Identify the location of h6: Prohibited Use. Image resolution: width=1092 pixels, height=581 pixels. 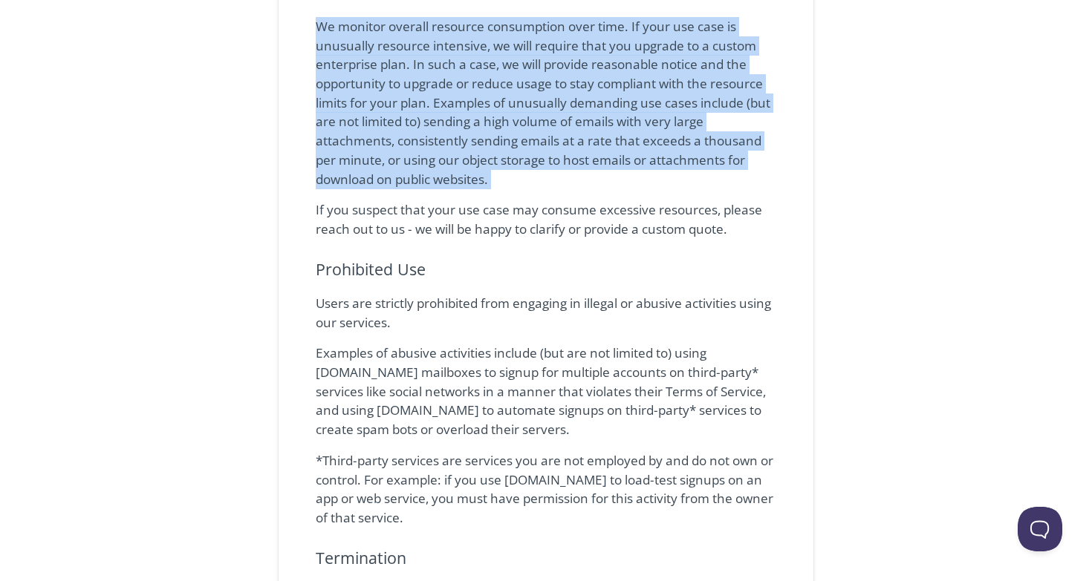
(546, 270).